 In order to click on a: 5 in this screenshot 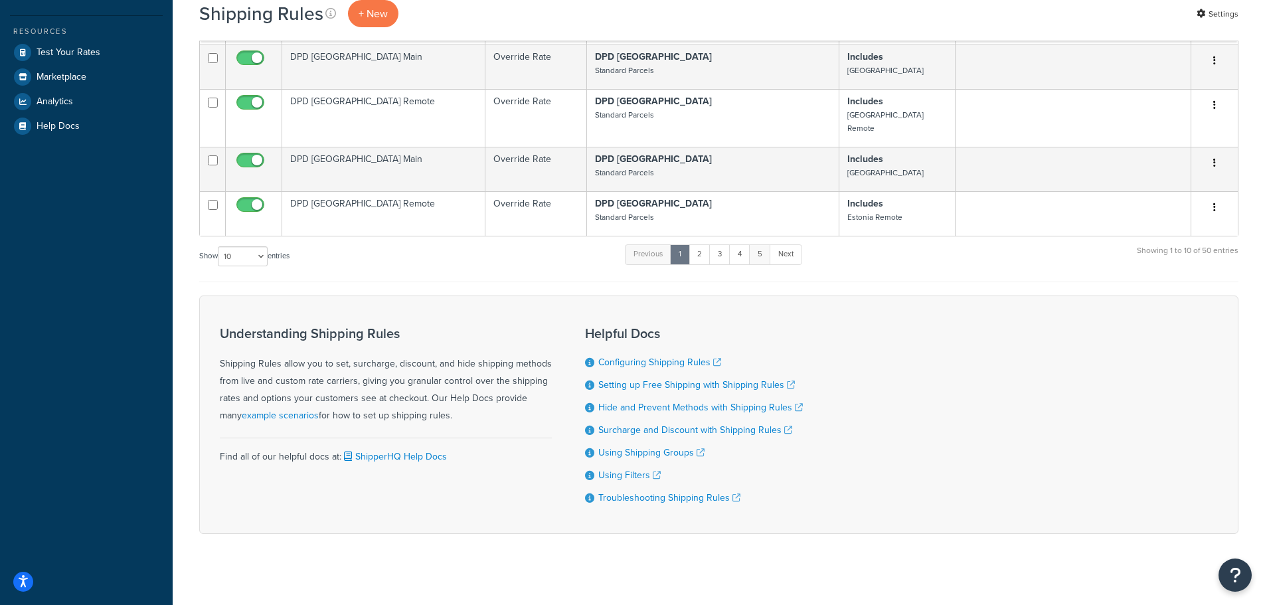, I will do `click(760, 254)`.